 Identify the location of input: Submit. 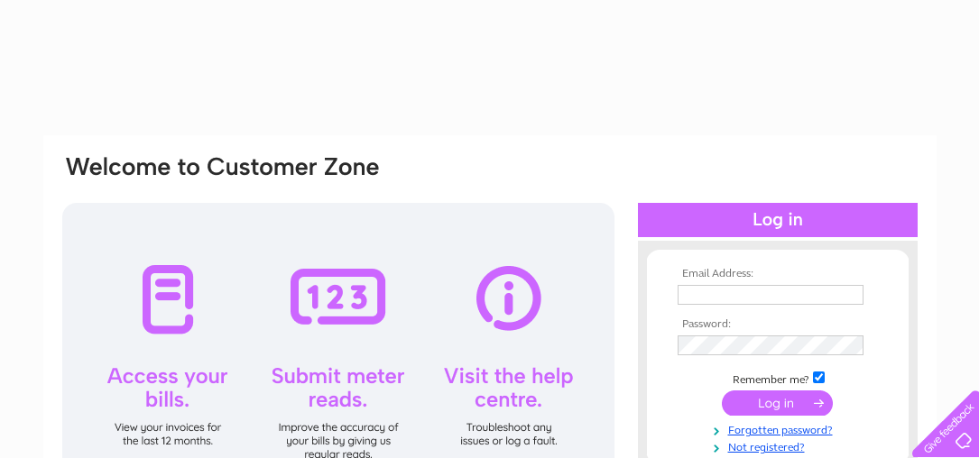
(777, 403).